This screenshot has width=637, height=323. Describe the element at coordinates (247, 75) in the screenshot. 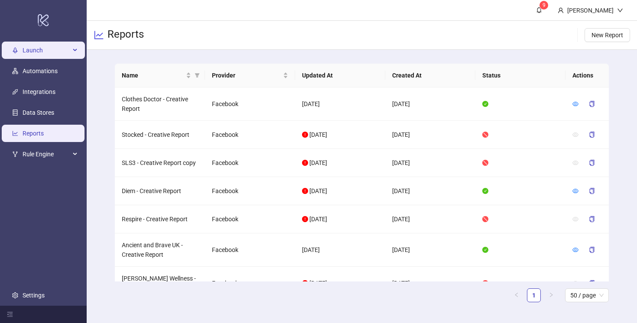

I see `span: Provider` at that location.